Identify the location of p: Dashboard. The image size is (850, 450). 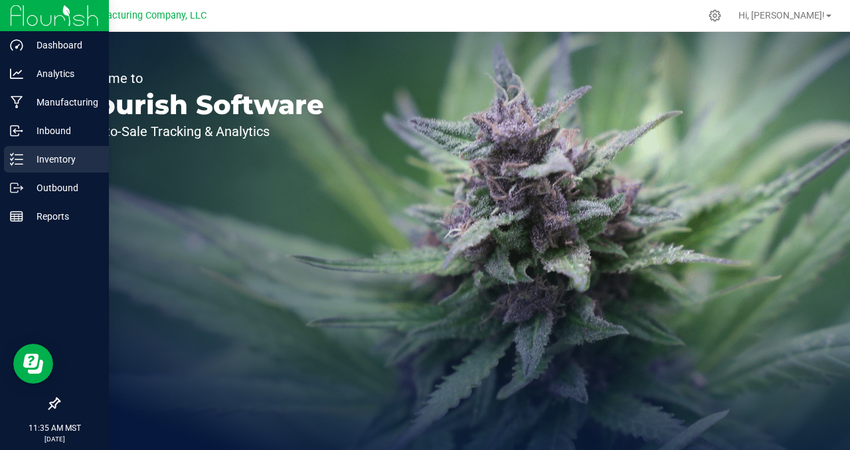
(63, 45).